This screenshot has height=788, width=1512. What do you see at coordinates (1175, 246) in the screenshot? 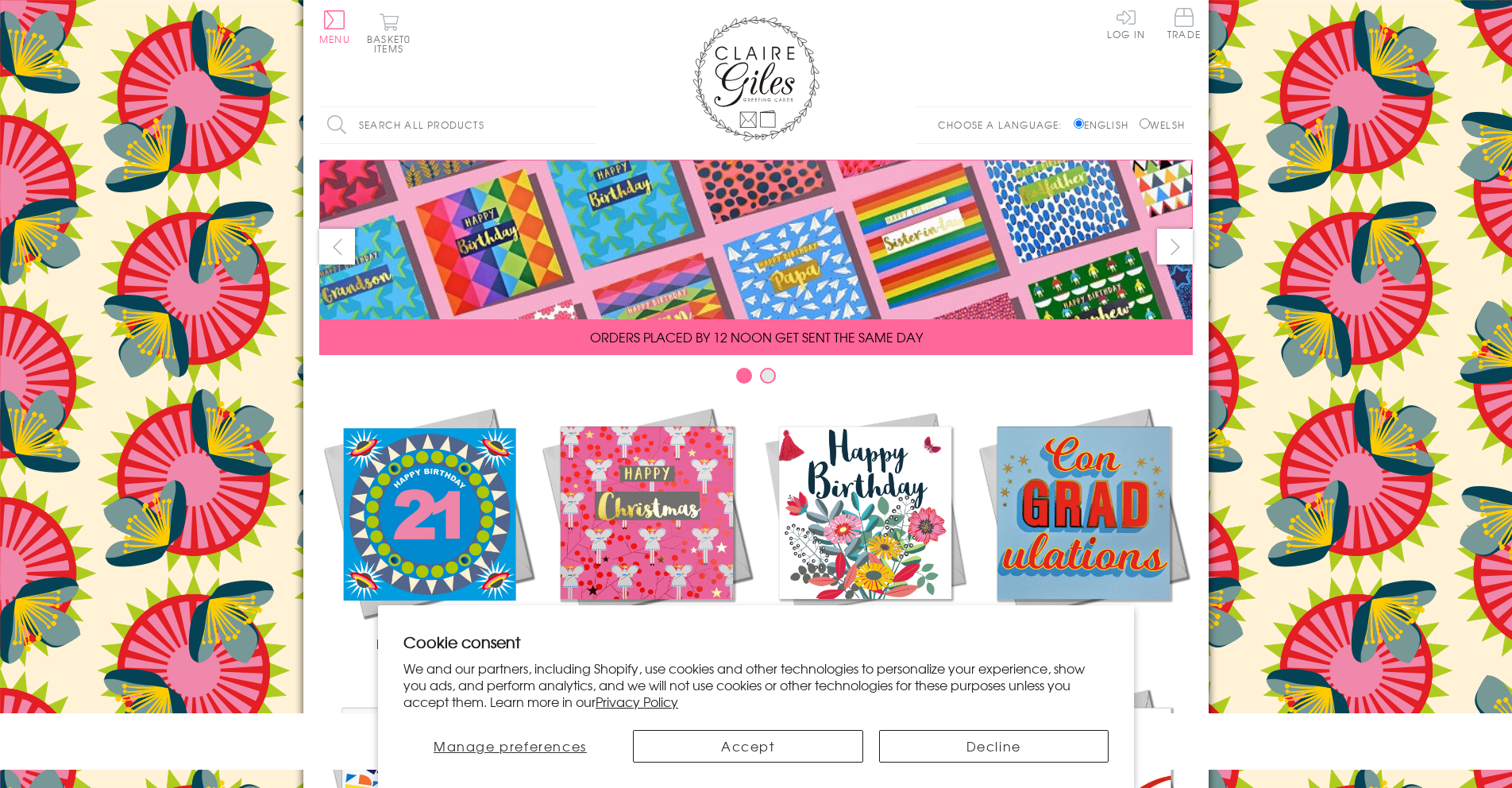
I see `button: next` at bounding box center [1175, 246].